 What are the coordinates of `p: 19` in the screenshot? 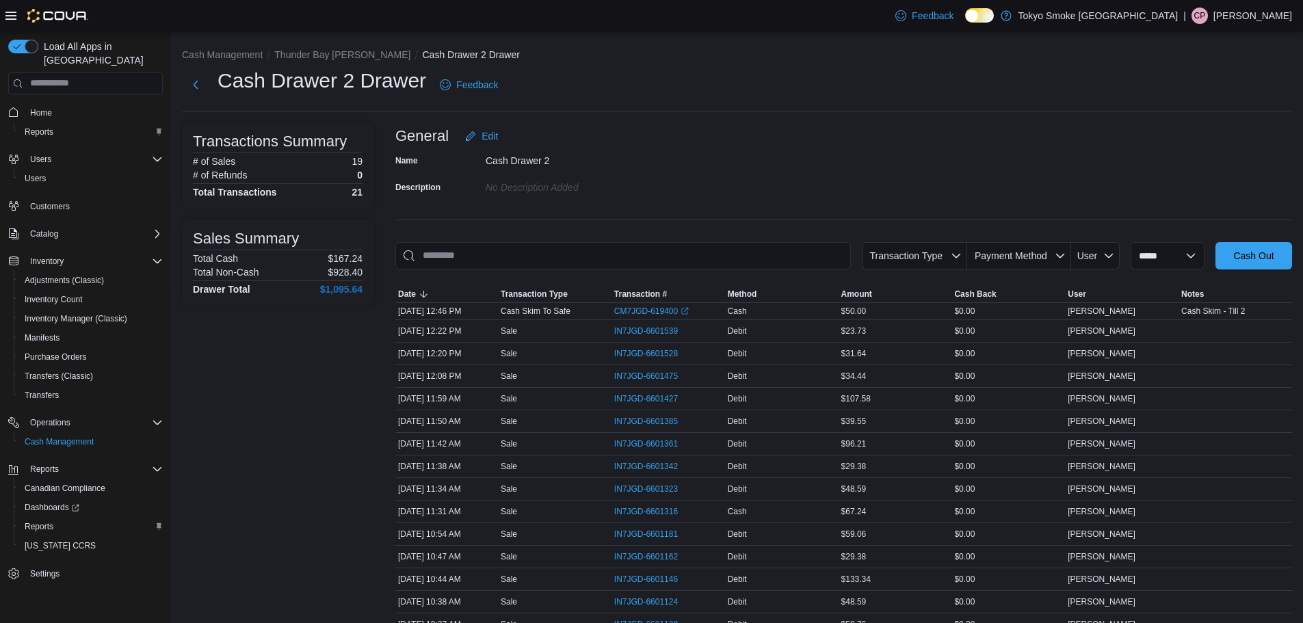 It's located at (357, 161).